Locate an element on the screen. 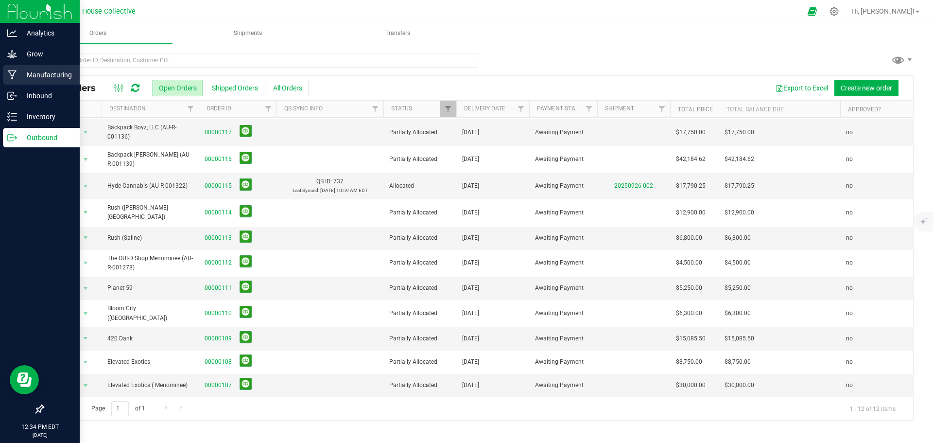 This screenshot has height=443, width=933. span: Arbor House Collective is located at coordinates (99, 11).